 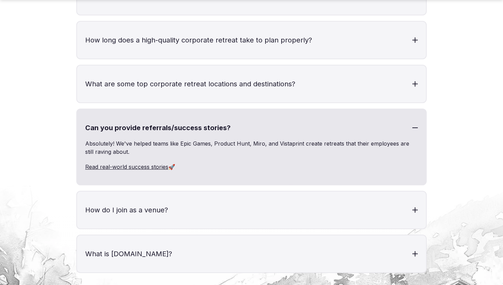 I want to click on h3: How long does a high-quality corporate retreat take to plan properly?, so click(x=252, y=40).